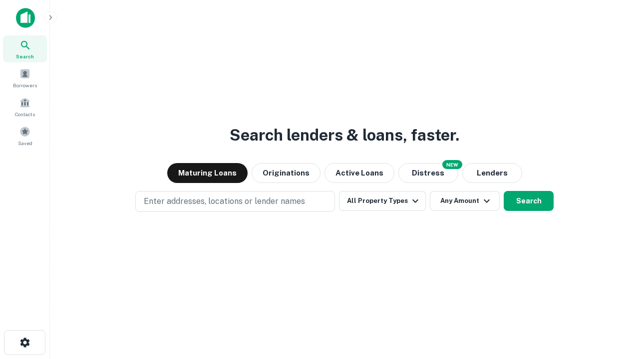 Image resolution: width=639 pixels, height=359 pixels. Describe the element at coordinates (25, 18) in the screenshot. I see `img: capitalize-icon.png` at that location.